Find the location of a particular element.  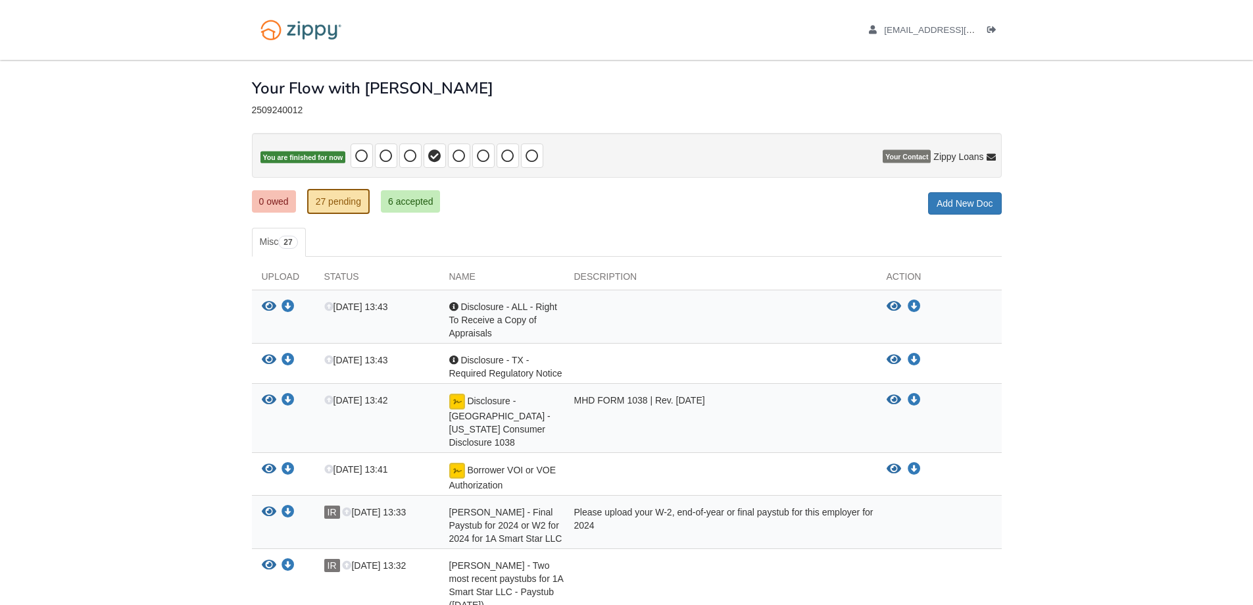

span: Disclosure - ALL - Right To Receive a Copy of Appraisals is located at coordinates (503, 320).